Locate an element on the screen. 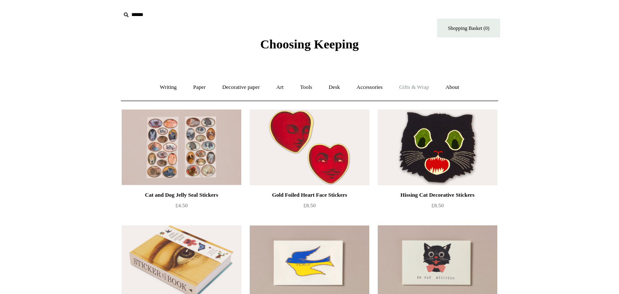 The height and width of the screenshot is (294, 619). a: Hissing Cat Decorative Stickers Hissing Cat Decorative Stickers is located at coordinates (438, 147).